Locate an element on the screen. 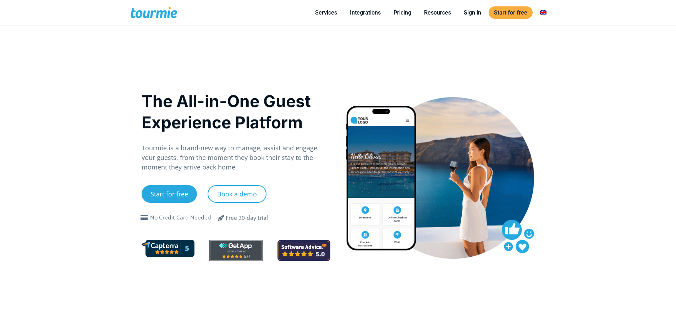  div: Free 30-day trial is located at coordinates (247, 218).